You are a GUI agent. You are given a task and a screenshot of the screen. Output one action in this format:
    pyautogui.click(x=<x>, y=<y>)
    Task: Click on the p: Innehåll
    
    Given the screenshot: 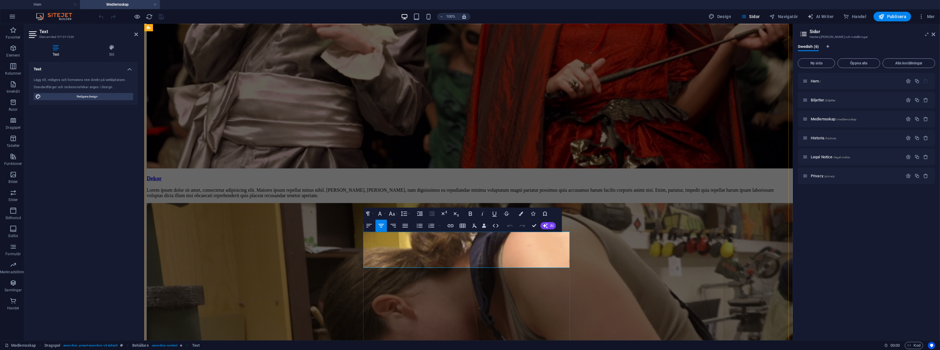 What is the action you would take?
    pyautogui.click(x=13, y=91)
    